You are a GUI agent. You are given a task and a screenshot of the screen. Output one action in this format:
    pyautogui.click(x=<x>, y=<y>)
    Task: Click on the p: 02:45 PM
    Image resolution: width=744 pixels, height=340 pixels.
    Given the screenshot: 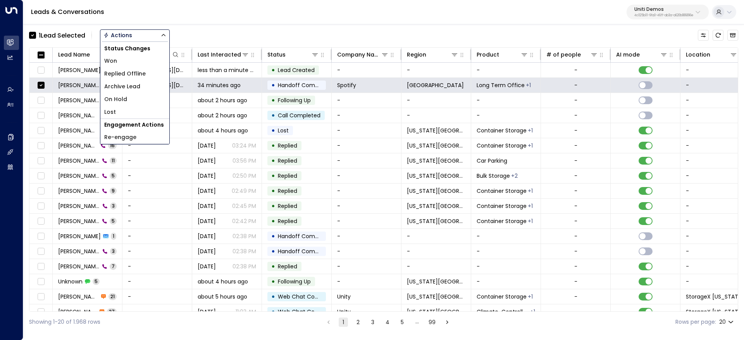 What is the action you would take?
    pyautogui.click(x=244, y=206)
    